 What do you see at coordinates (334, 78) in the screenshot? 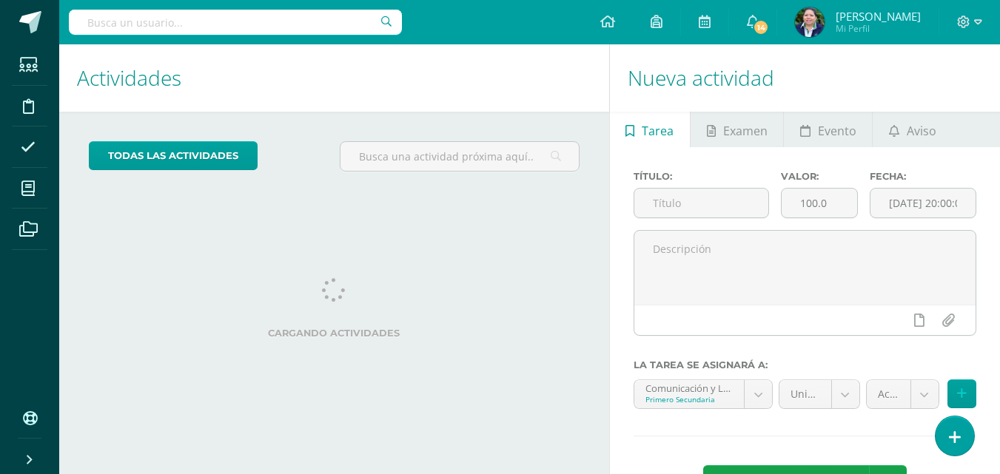
I see `h1: Actividades` at bounding box center [334, 78].